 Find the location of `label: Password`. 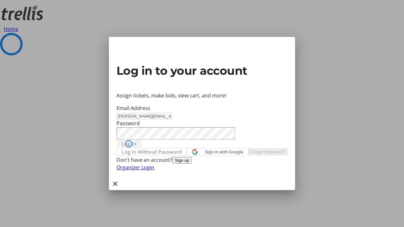

label: Password is located at coordinates (128, 123).